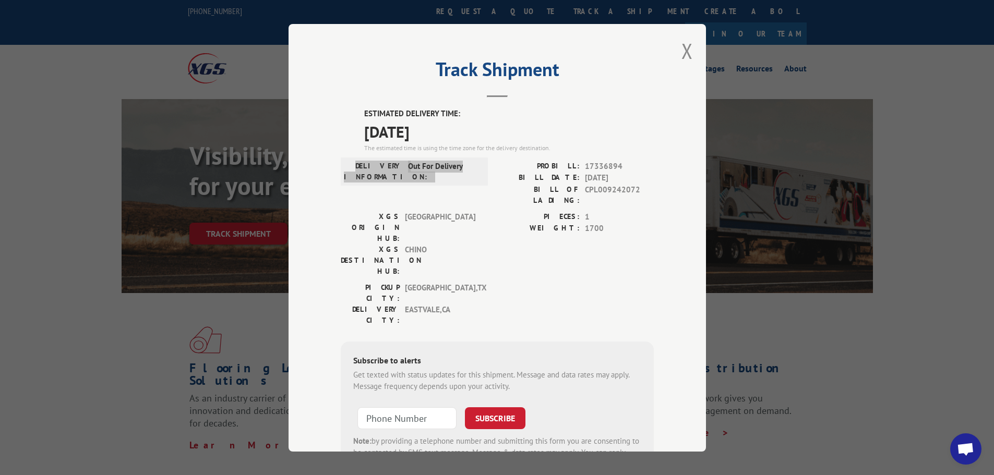  Describe the element at coordinates (362, 440) in the screenshot. I see `strong: Note:` at that location.